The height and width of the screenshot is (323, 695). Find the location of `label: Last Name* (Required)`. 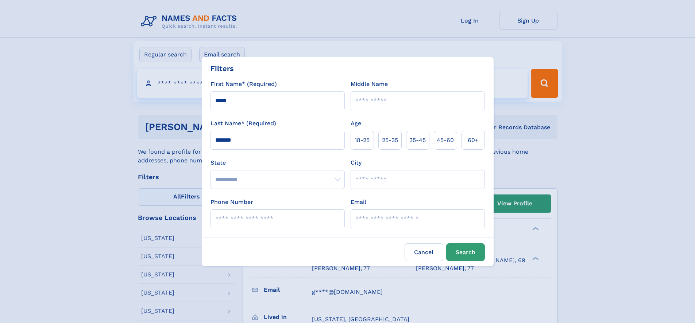

label: Last Name* (Required) is located at coordinates (243, 124).